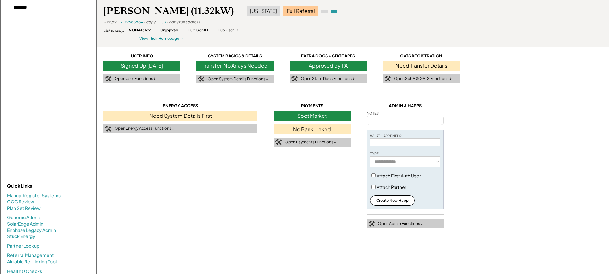  What do you see at coordinates (114, 30) in the screenshot?
I see `div: click to copy:` at bounding box center [114, 30].